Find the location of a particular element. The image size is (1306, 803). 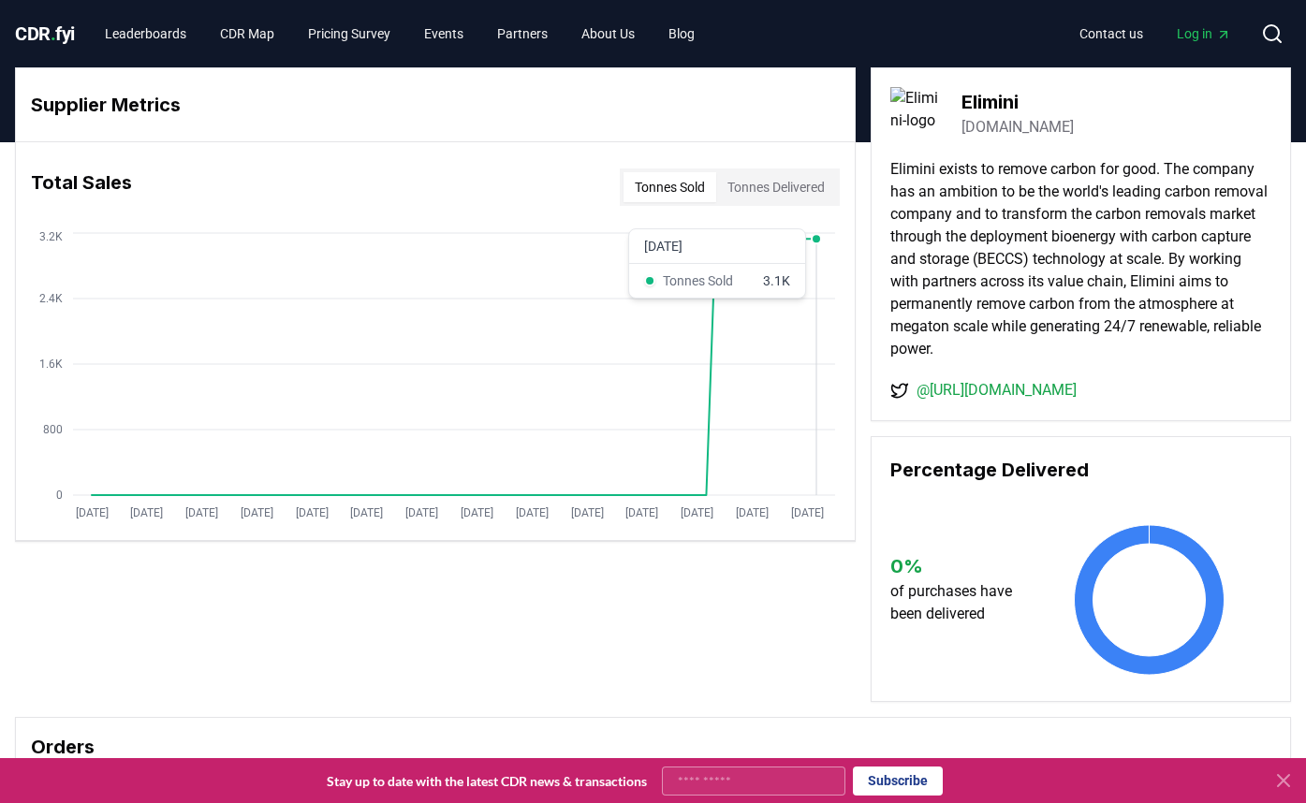

tspan: 2.4K is located at coordinates (51, 299).